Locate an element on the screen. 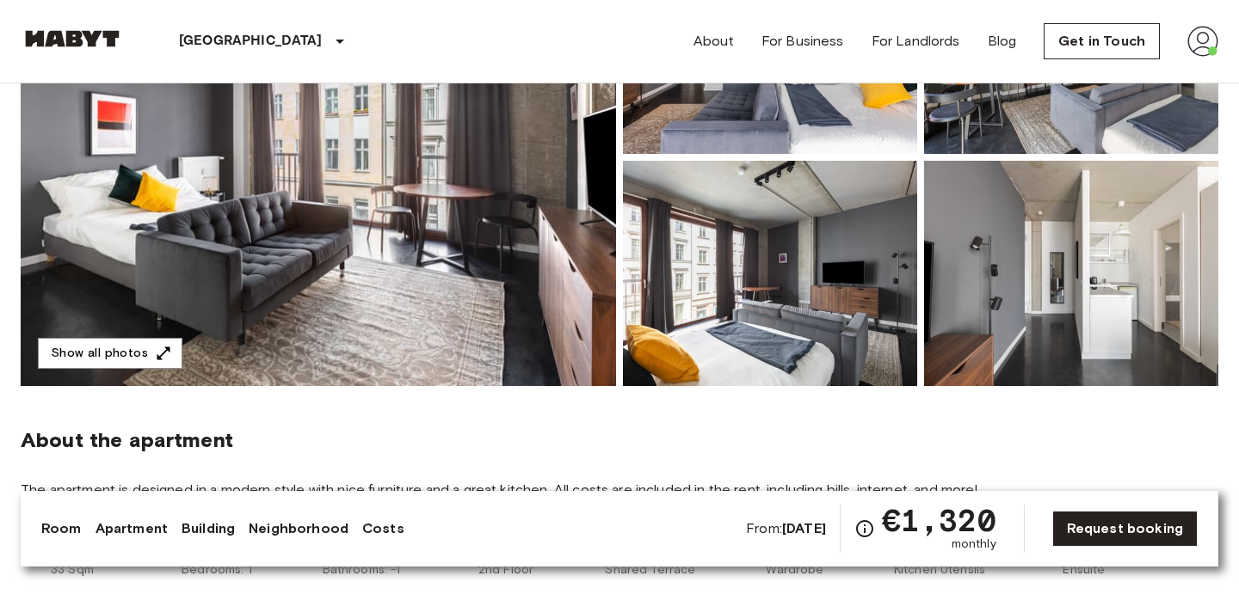 Image resolution: width=1239 pixels, height=594 pixels. a: Neighborhood is located at coordinates (299, 529).